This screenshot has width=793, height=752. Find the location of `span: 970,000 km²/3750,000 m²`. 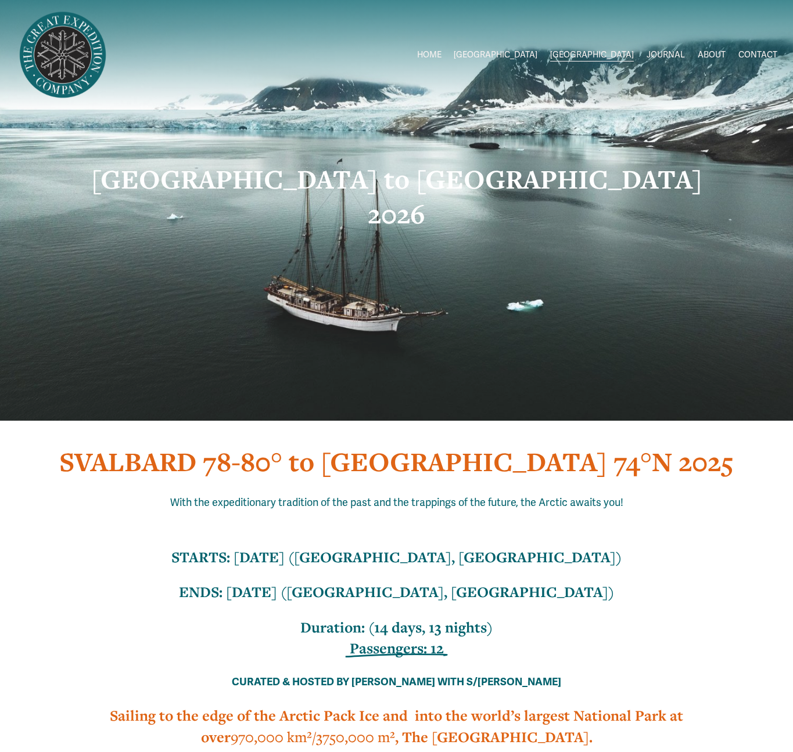

span: 970,000 km²/3750,000 m² is located at coordinates (398, 726).